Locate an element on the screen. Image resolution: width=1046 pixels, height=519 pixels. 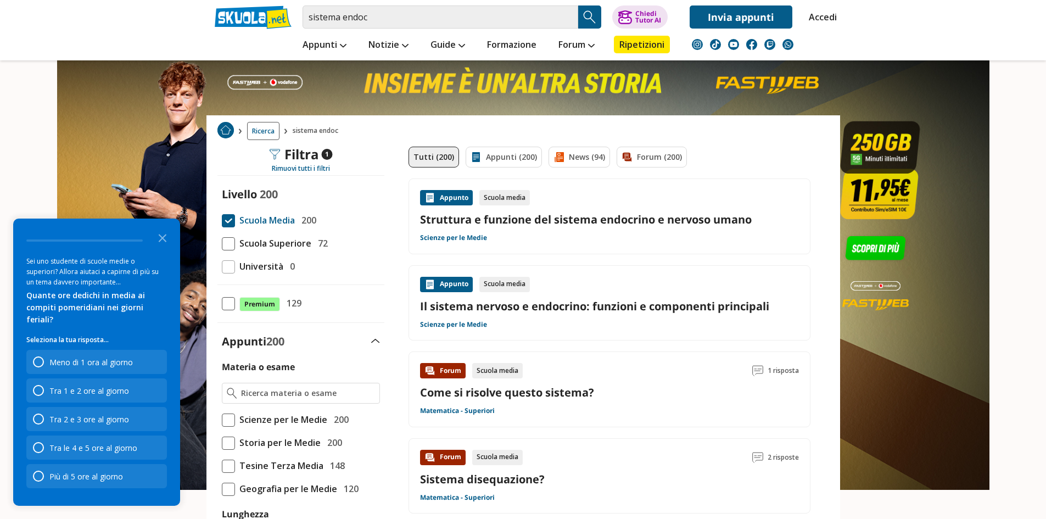
span: Scuola Superiore is located at coordinates (273, 243).